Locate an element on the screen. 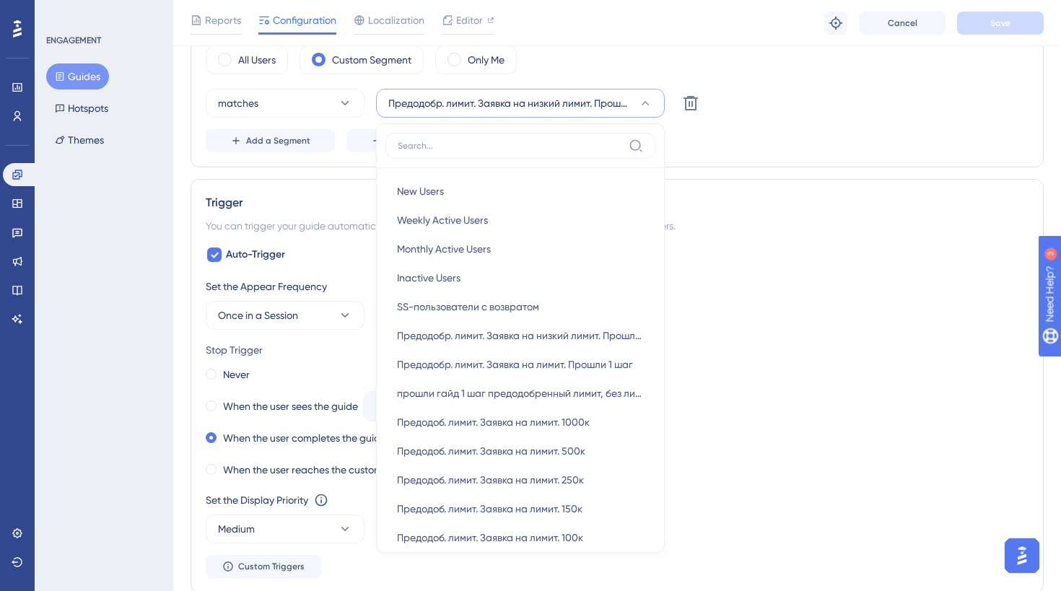  button: Custom Triggers is located at coordinates (263, 567).